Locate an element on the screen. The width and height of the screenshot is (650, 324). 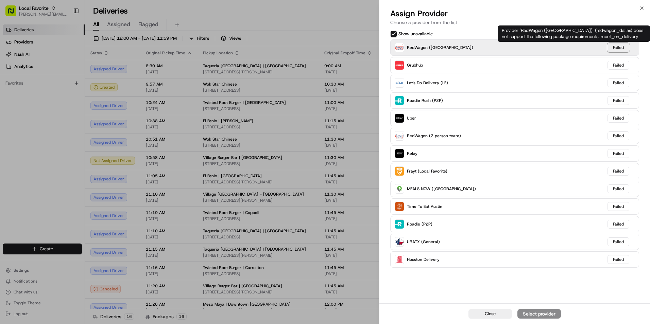
img: Roadie (P2P) is located at coordinates (399, 224).